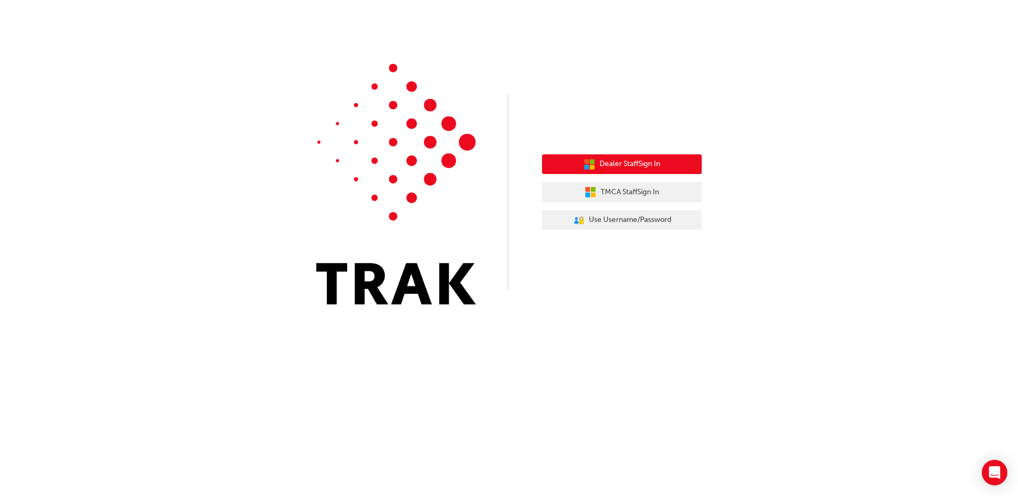 Image resolution: width=1018 pixels, height=496 pixels. What do you see at coordinates (630, 164) in the screenshot?
I see `span: Dealer Staff Sign In` at bounding box center [630, 164].